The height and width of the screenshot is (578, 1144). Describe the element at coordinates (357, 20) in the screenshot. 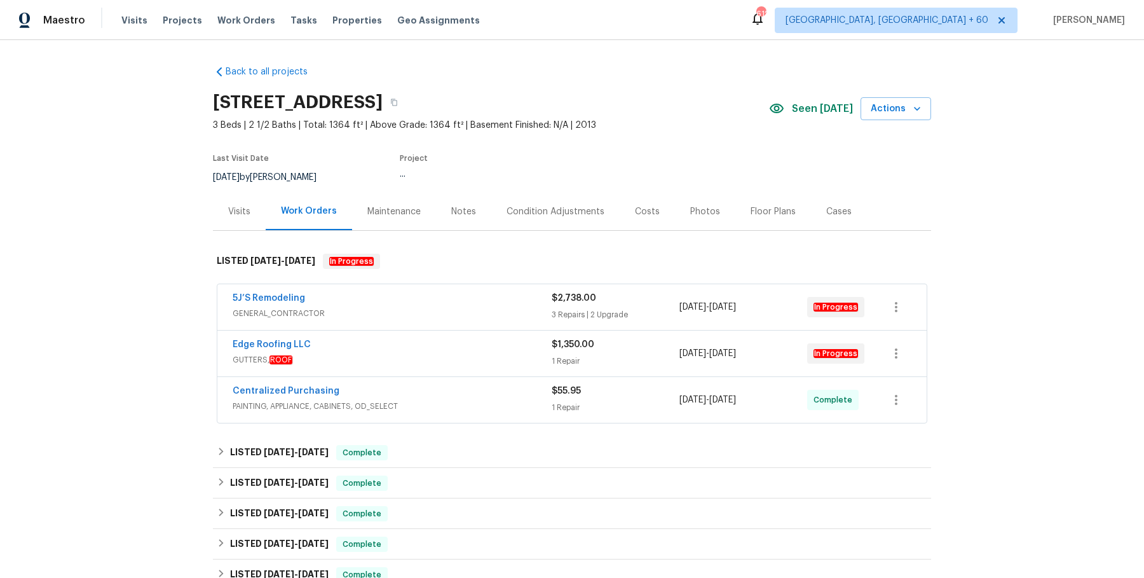

I see `span: Properties` at that location.